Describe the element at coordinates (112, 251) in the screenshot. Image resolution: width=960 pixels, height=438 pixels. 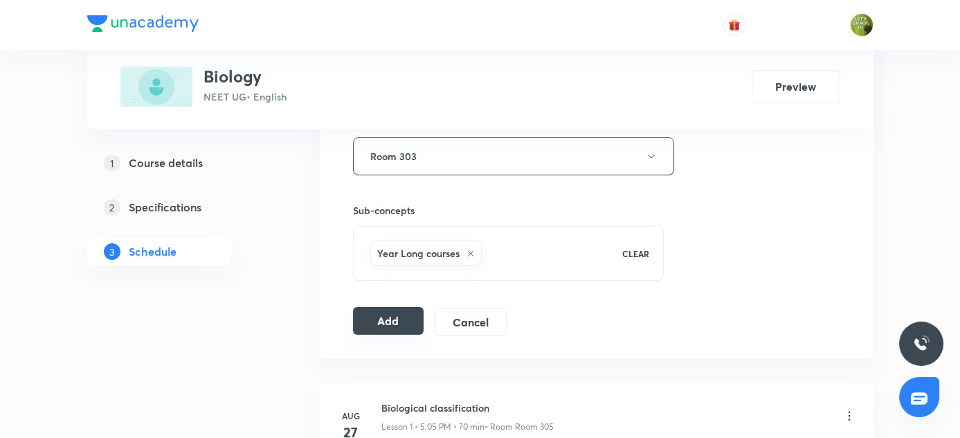
I see `p: 3` at that location.